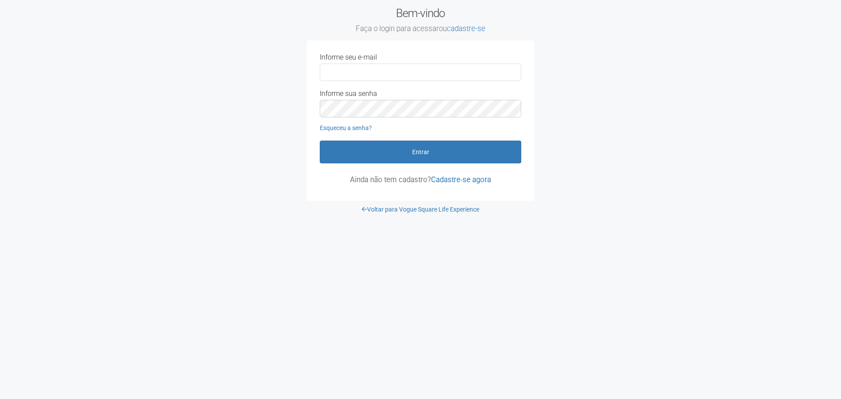  I want to click on label: Informe seu e-mail, so click(348, 57).